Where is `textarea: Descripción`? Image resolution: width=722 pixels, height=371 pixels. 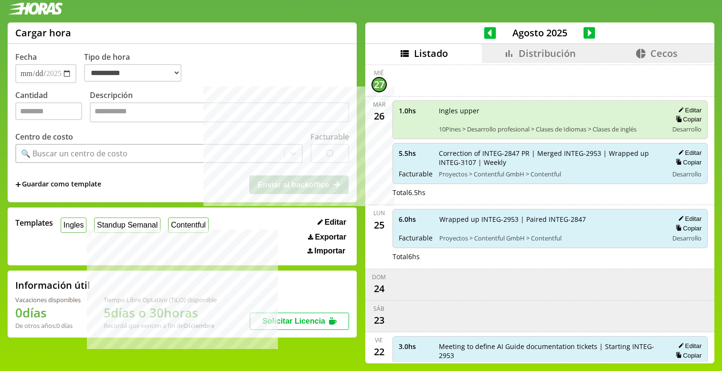 textarea: Descripción is located at coordinates (219, 112).